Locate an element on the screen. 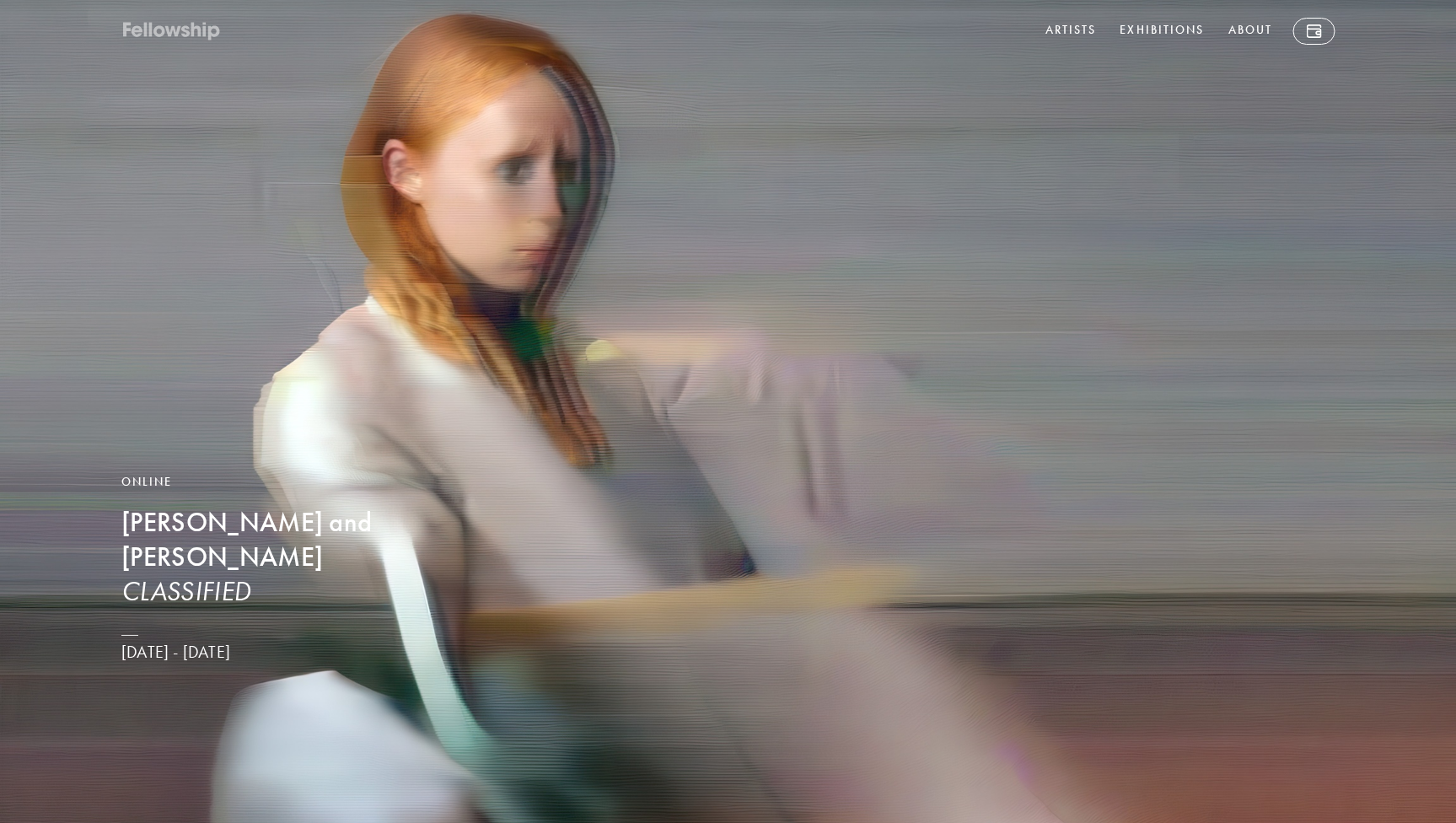 The width and height of the screenshot is (1456, 823). div: Online is located at coordinates (302, 483).